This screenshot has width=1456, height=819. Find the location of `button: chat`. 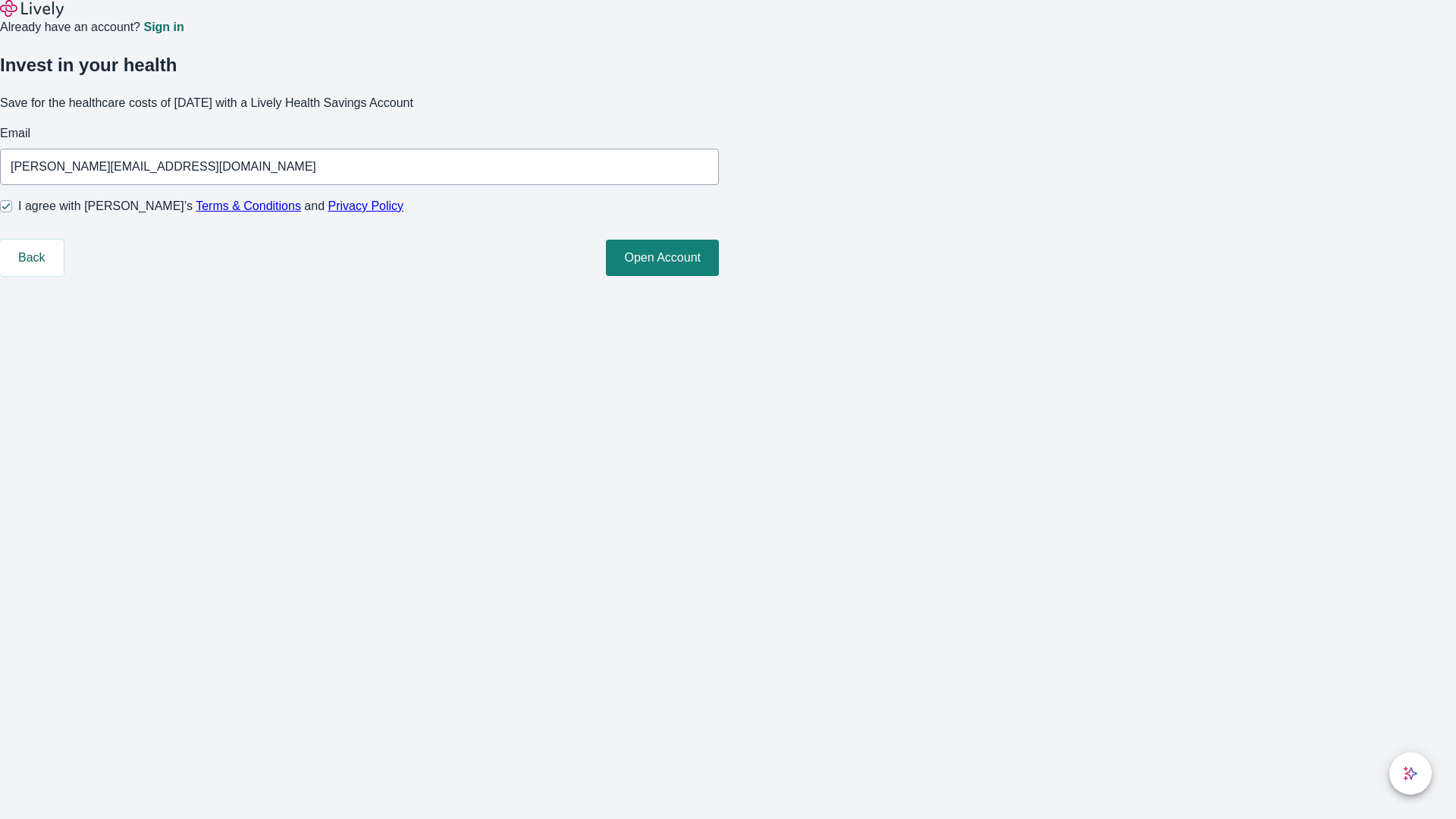

button: chat is located at coordinates (1410, 773).